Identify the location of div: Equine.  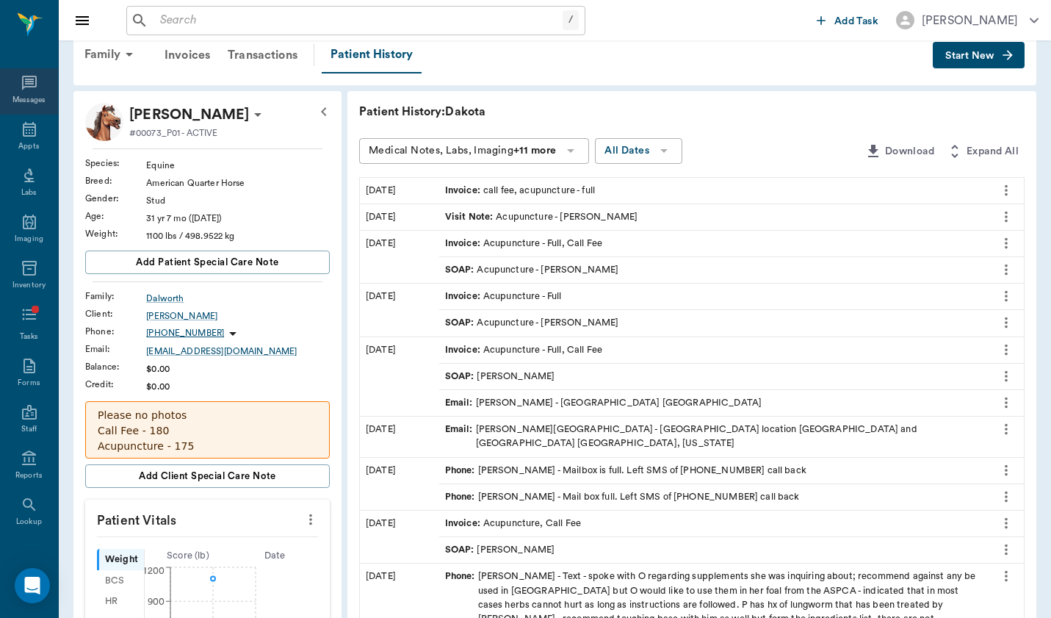
(238, 165).